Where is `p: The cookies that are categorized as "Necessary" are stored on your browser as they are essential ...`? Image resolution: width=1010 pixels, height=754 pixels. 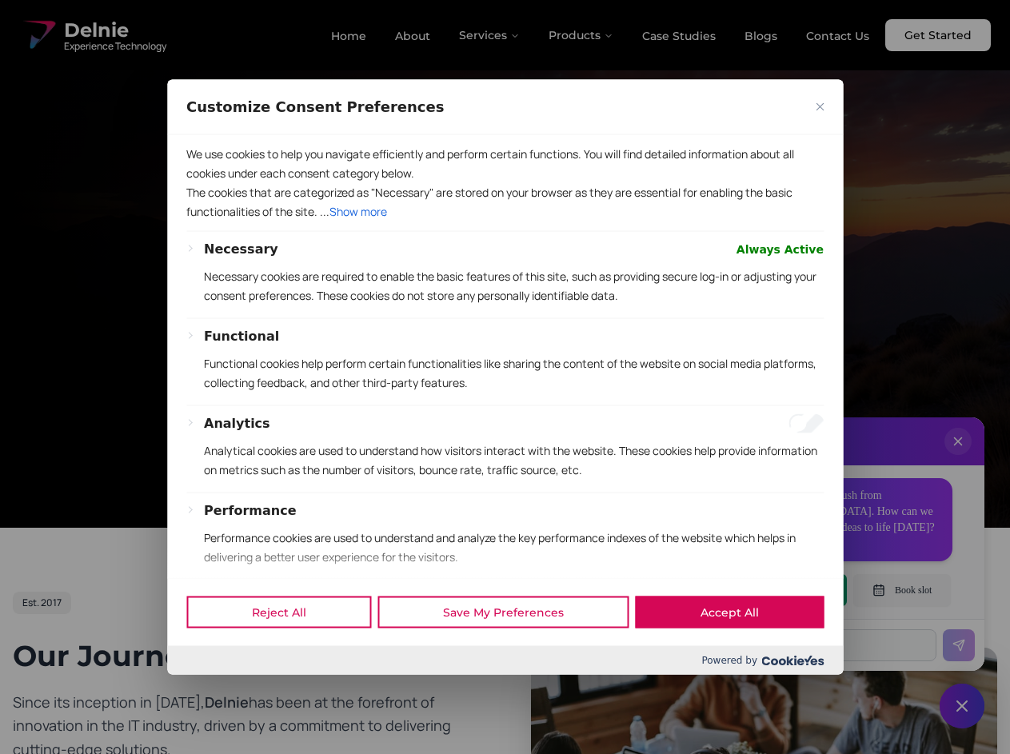 p: The cookies that are categorized as "Necessary" are stored on your browser as they are essential ... is located at coordinates (505, 202).